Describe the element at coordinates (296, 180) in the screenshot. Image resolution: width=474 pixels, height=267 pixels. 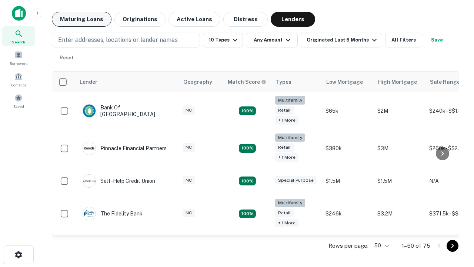
I see `div: Special Purpose` at that location.